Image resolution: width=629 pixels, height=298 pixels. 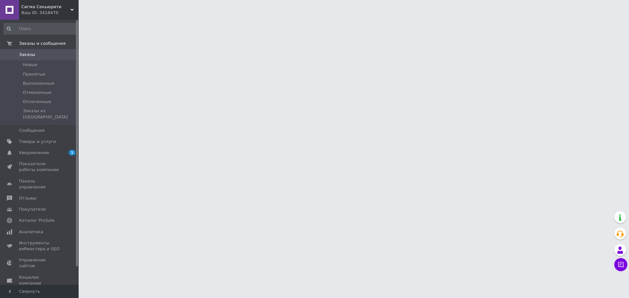 What do you see at coordinates (37, 93) in the screenshot?
I see `span: Отмененные` at bounding box center [37, 93].